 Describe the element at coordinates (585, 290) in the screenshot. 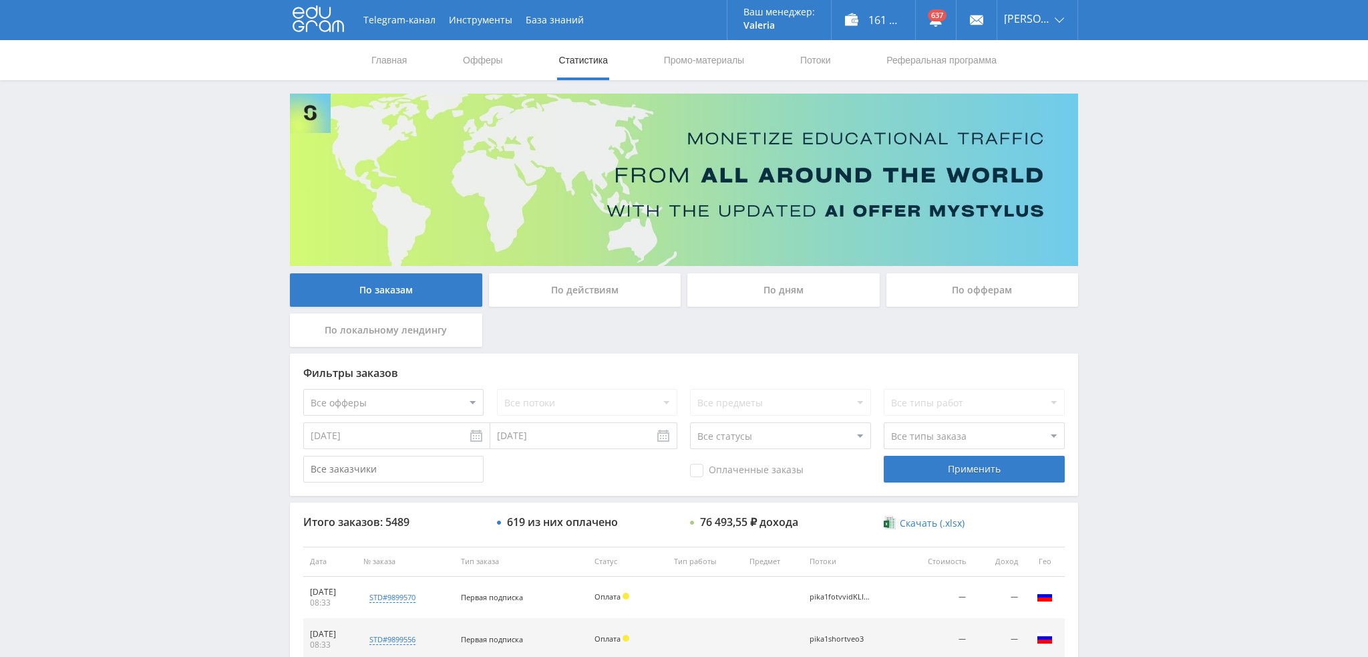

I see `div: По действиям` at that location.